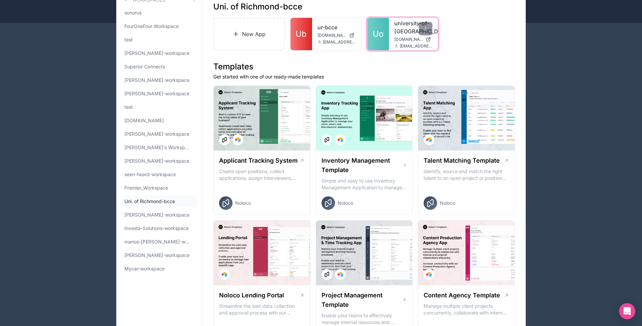  Describe the element at coordinates (159, 269) in the screenshot. I see `a: Mycar-workspace` at that location.